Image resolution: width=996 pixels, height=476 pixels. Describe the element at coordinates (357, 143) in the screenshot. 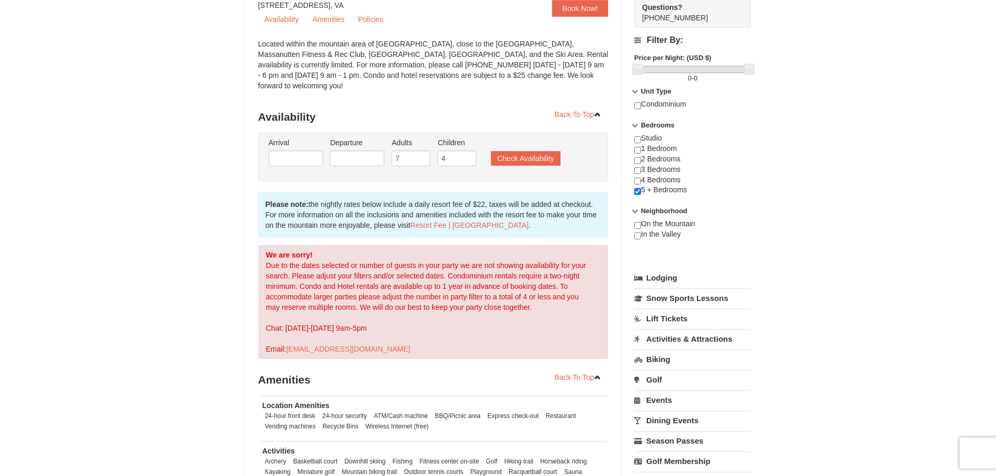

I see `label: Departure` at that location.